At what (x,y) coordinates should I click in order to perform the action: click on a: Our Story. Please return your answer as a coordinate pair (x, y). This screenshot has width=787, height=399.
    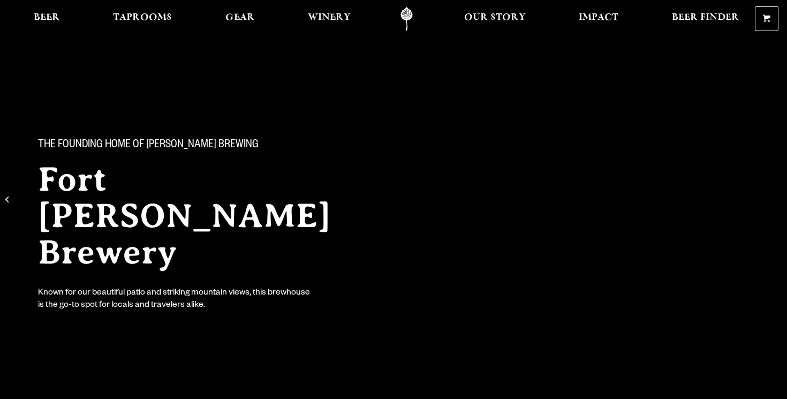
    Looking at the image, I should click on (495, 19).